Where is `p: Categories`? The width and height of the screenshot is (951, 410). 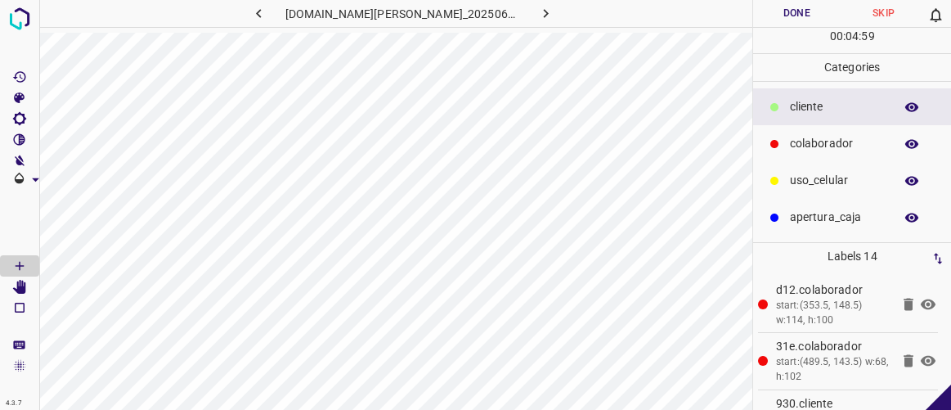 p: Categories is located at coordinates (852, 67).